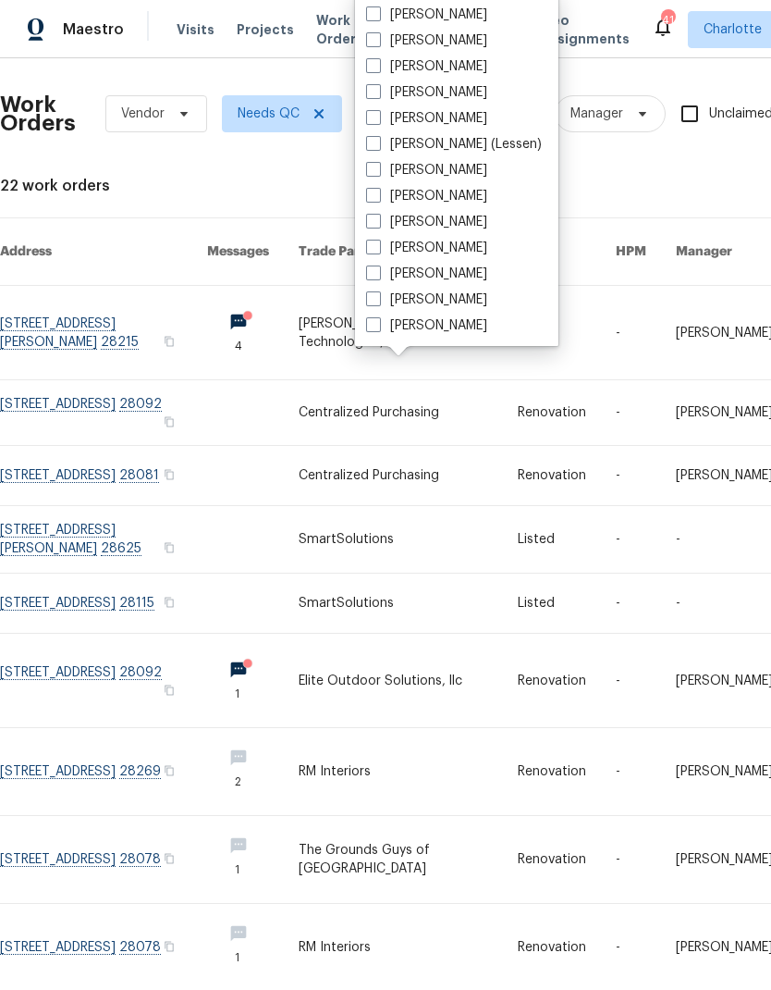 The width and height of the screenshot is (771, 990). I want to click on span: Charlotte, so click(733, 30).